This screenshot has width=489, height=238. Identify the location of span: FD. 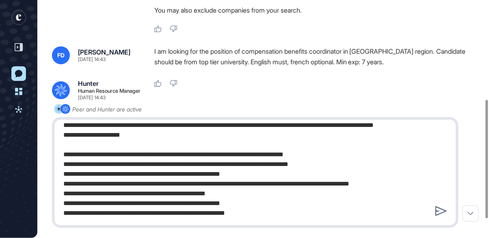
(61, 55).